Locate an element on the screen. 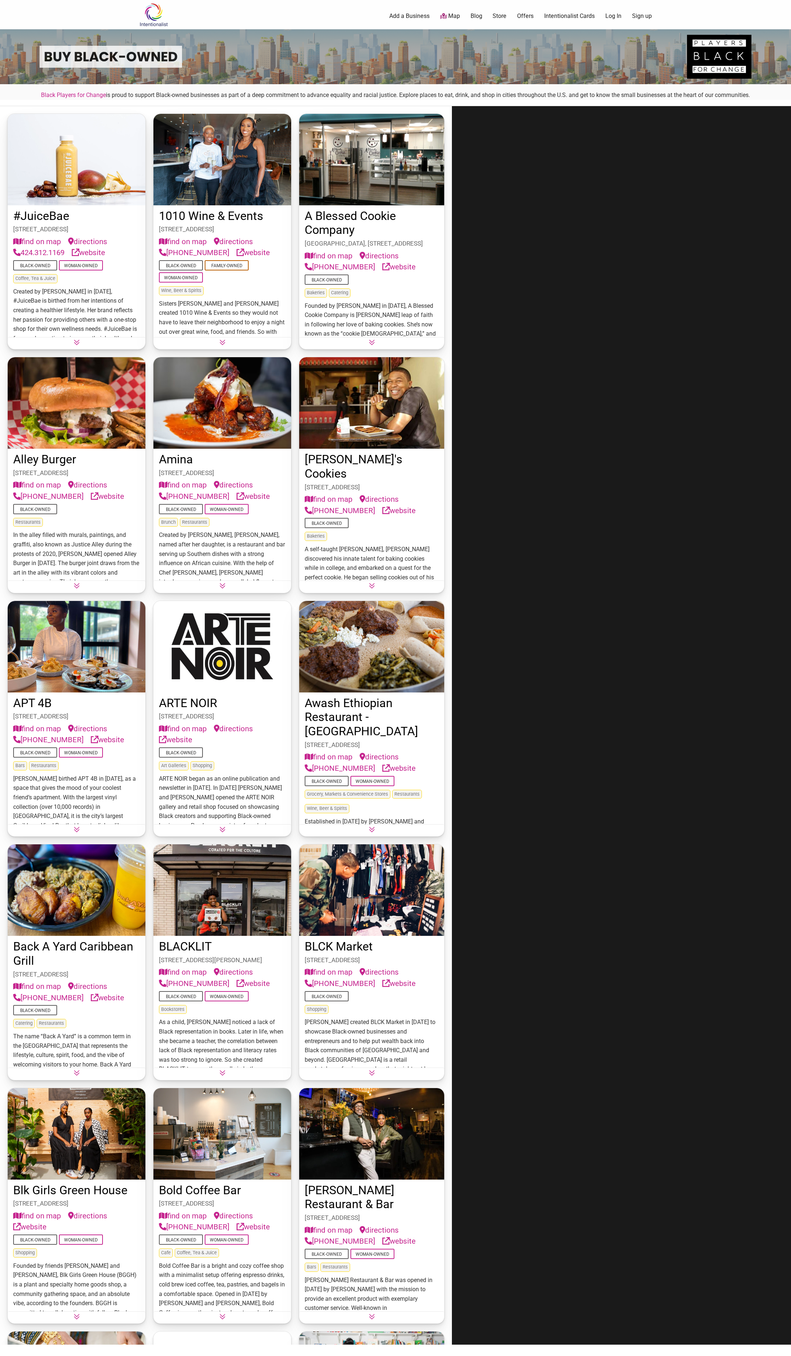 This screenshot has width=791, height=1356. img: APT 4B photo credit- food and wine is located at coordinates (77, 647).